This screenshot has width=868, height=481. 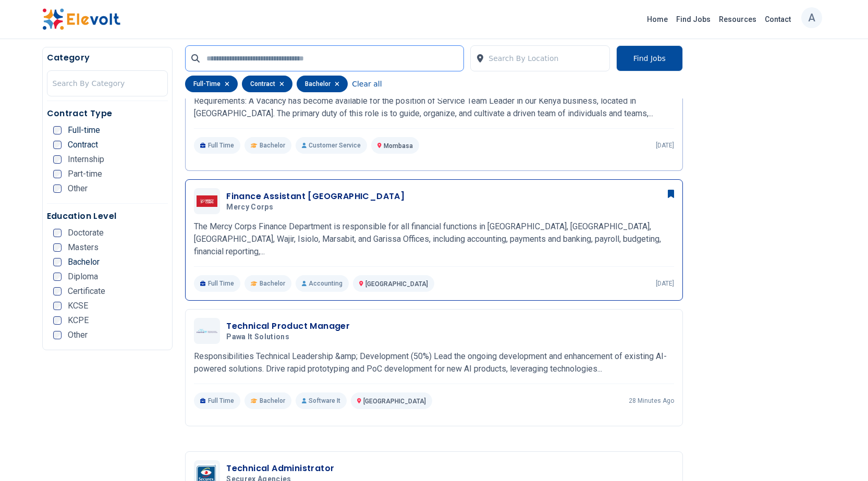 What do you see at coordinates (434, 364) in the screenshot?
I see `a: Pawa It SolutionsTechnical Product ManagerPawa It SolutionsResponsibilities Technical Leadership ...` at bounding box center [434, 364].